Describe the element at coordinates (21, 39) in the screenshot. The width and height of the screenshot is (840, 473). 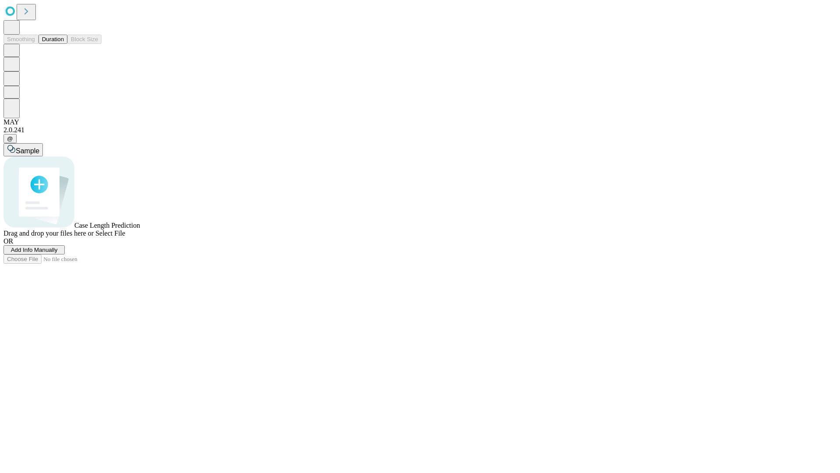
I see `button: Smoothing` at that location.